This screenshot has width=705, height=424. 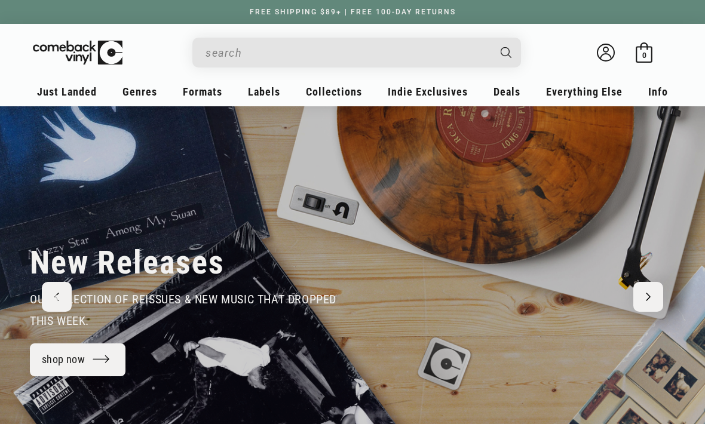 I want to click on span: Indie Exclusives, so click(x=428, y=91).